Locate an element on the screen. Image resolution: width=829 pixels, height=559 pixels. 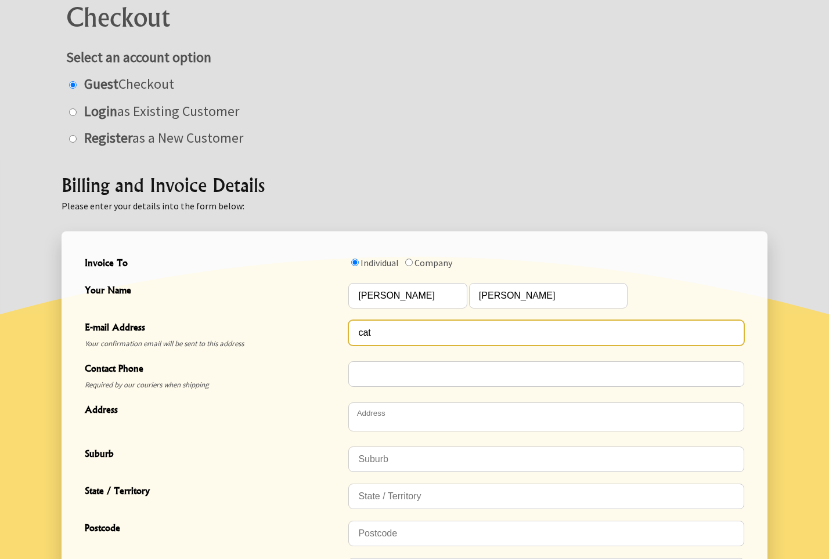
span: Contact Phone is located at coordinates (214, 370).